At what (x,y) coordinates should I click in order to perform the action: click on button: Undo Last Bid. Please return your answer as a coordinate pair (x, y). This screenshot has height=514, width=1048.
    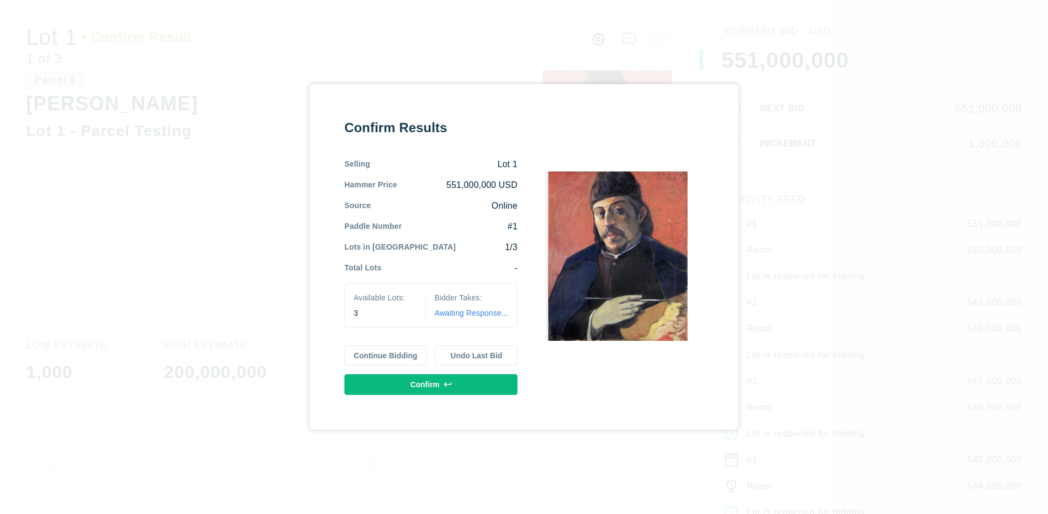
    Looking at the image, I should click on (476, 355).